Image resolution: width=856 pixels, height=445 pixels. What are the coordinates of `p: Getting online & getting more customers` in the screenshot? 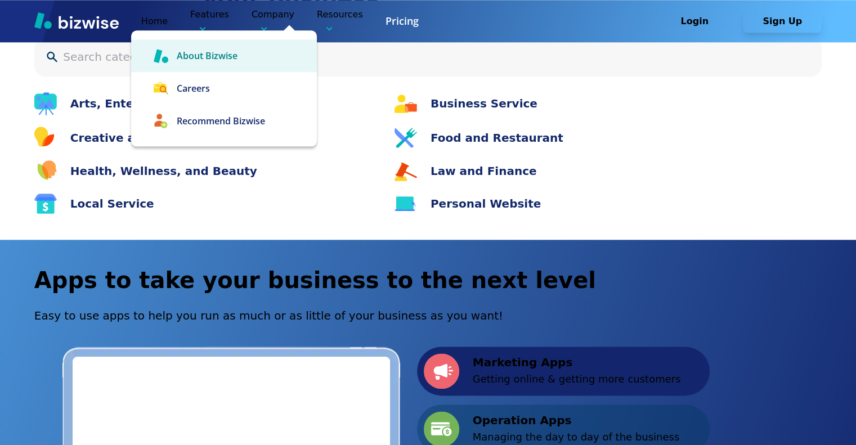 It's located at (577, 379).